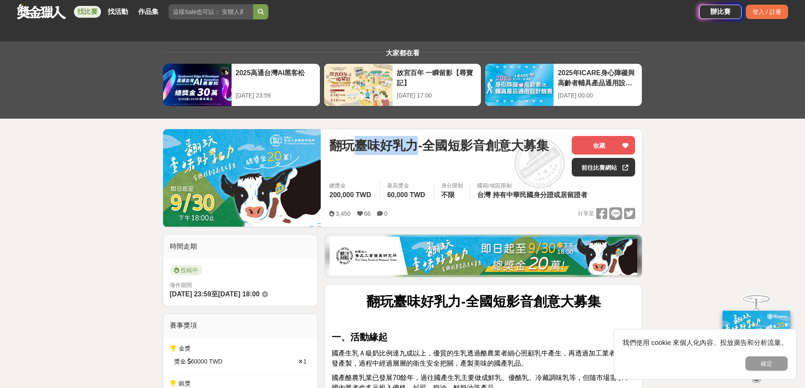 Image resolution: width=805 pixels, height=388 pixels. I want to click on span: 持有中華民國身分證或居留證者, so click(540, 195).